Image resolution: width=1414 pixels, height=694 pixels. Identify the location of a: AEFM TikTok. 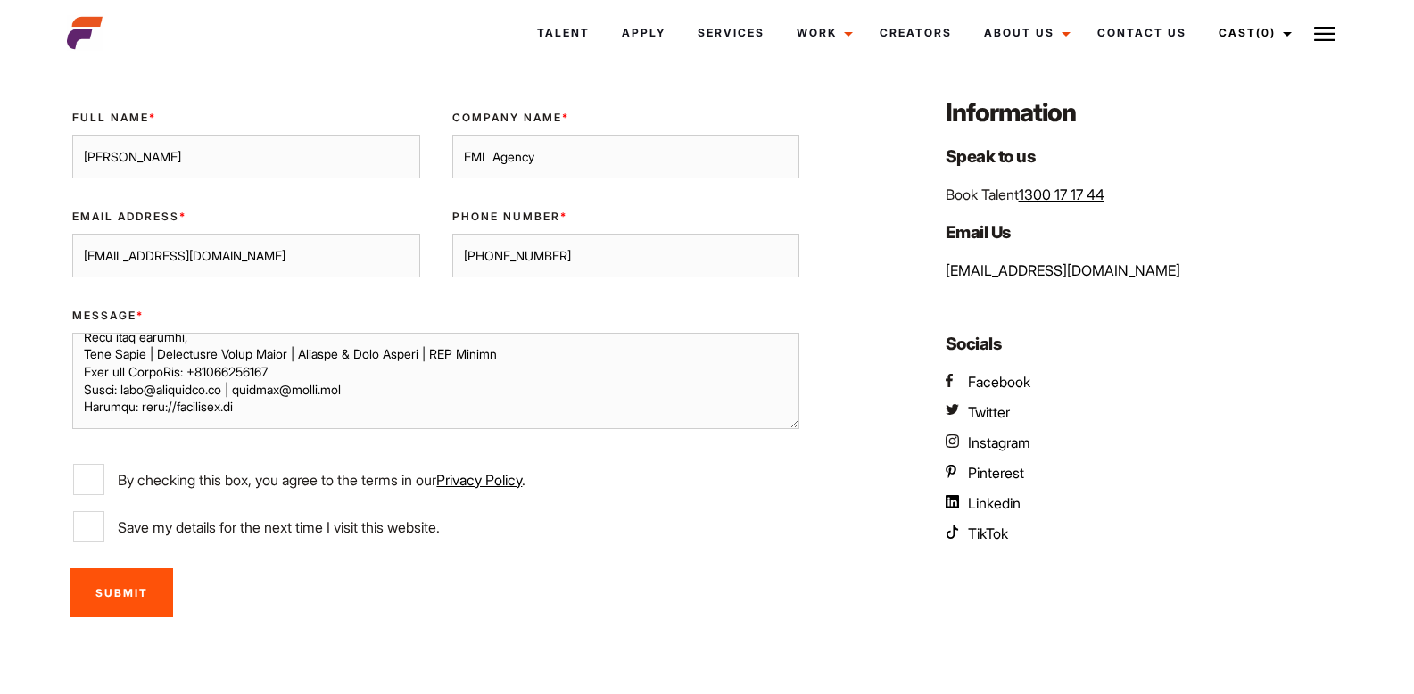
(977, 533).